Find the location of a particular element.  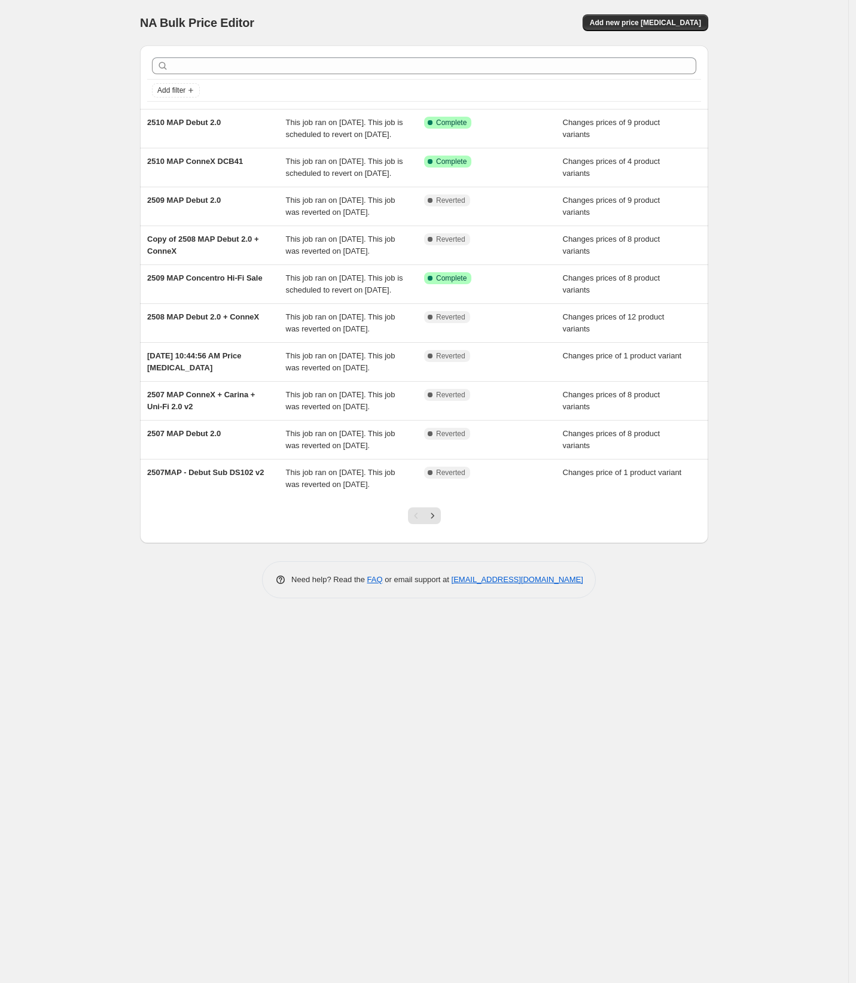

button: Next is located at coordinates (433, 516).